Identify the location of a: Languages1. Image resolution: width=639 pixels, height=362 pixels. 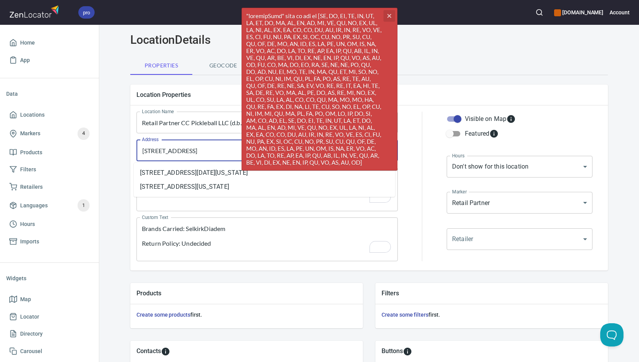
(49, 206).